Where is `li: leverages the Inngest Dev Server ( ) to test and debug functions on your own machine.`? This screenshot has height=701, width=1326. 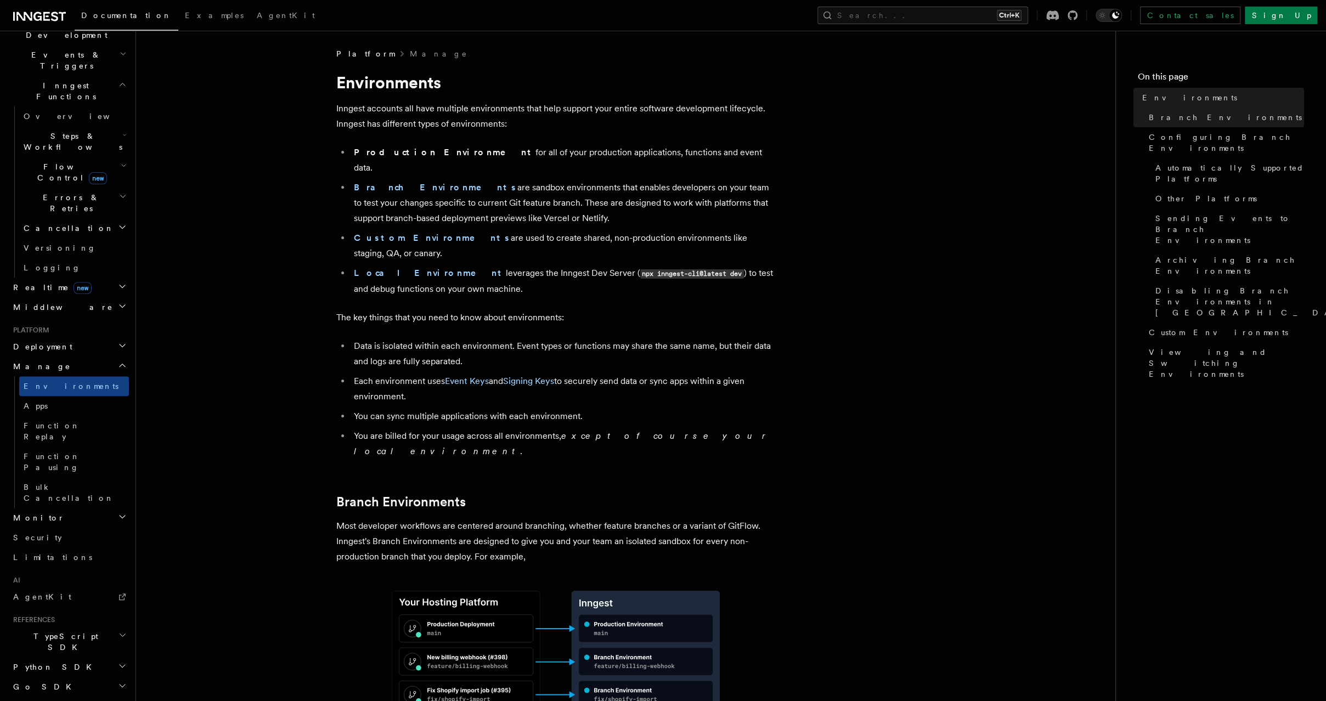 li: leverages the Inngest Dev Server ( ) to test and debug functions on your own machine. is located at coordinates (563, 281).